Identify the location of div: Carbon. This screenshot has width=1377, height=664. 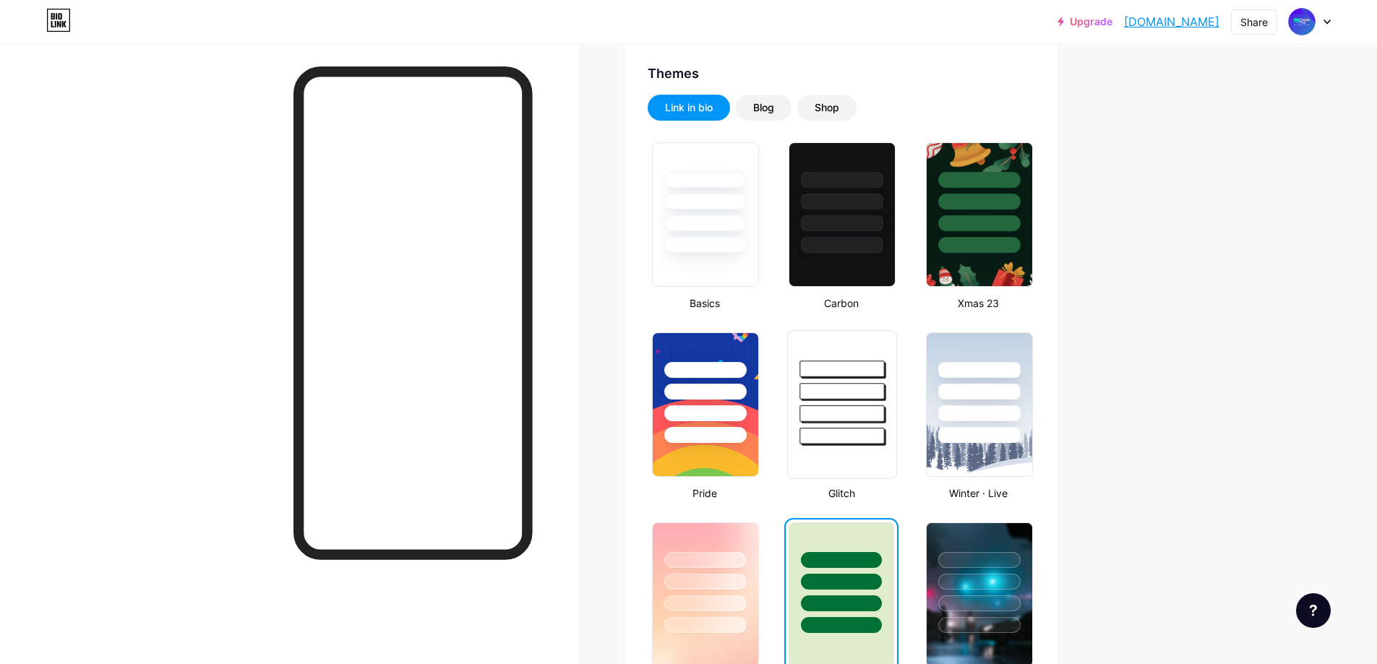
(841, 303).